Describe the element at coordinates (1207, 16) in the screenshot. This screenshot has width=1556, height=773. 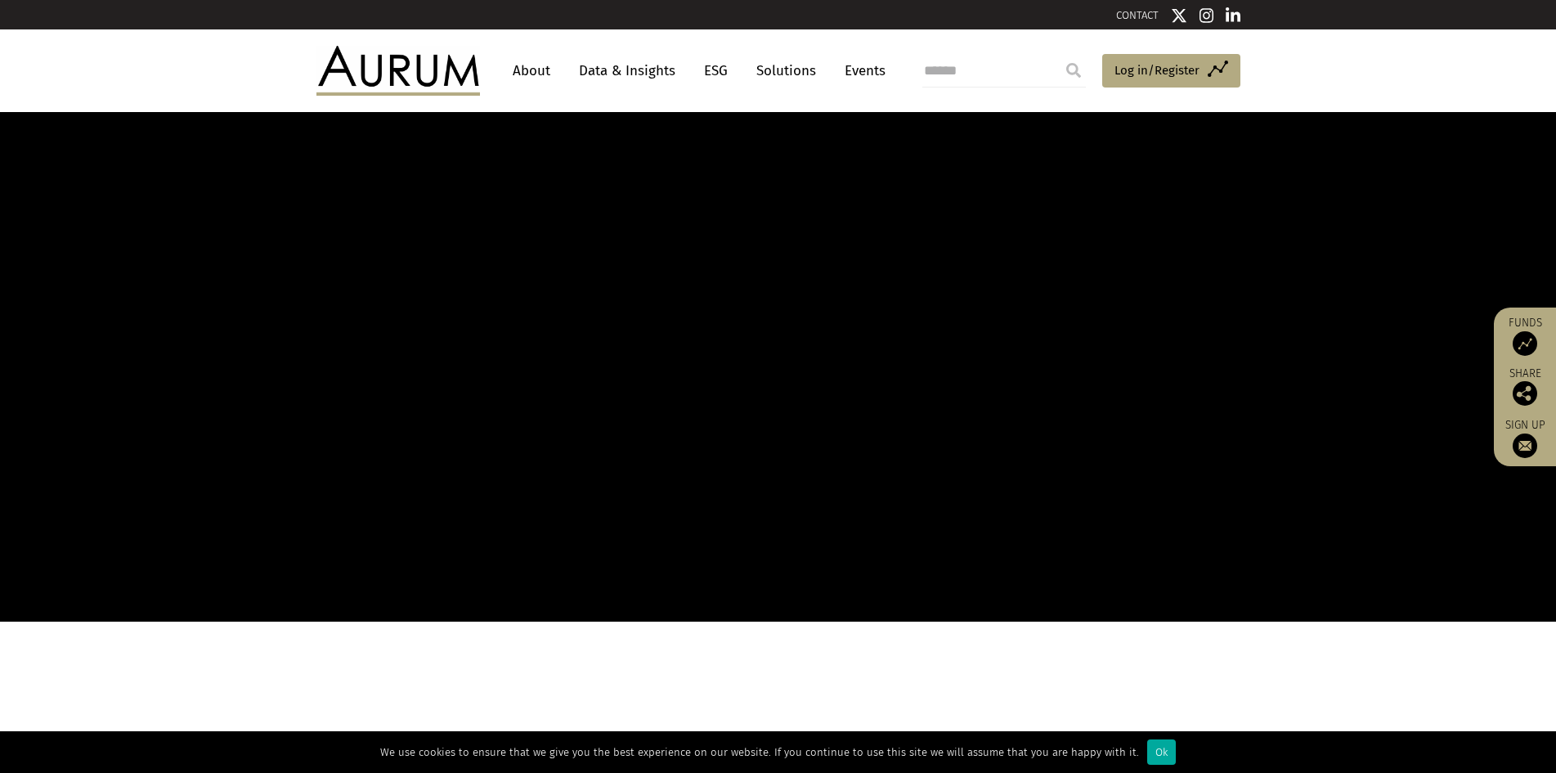
I see `img: Instagram icon` at that location.